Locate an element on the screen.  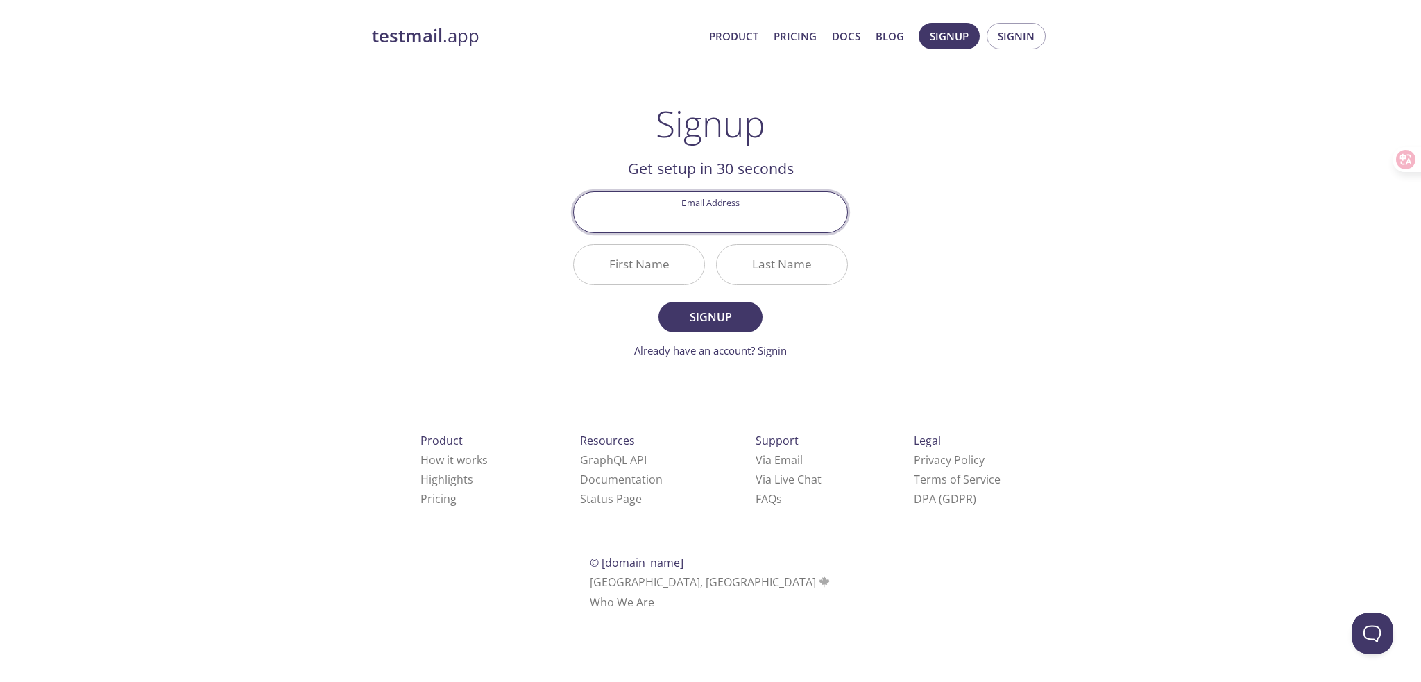
a: Product is located at coordinates (733, 36).